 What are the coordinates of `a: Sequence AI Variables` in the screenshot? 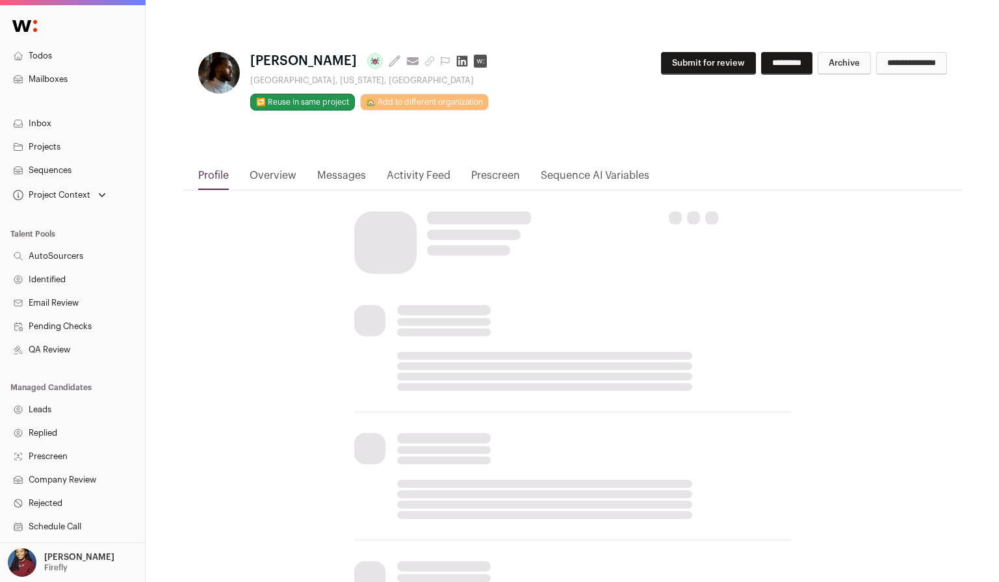 It's located at (595, 179).